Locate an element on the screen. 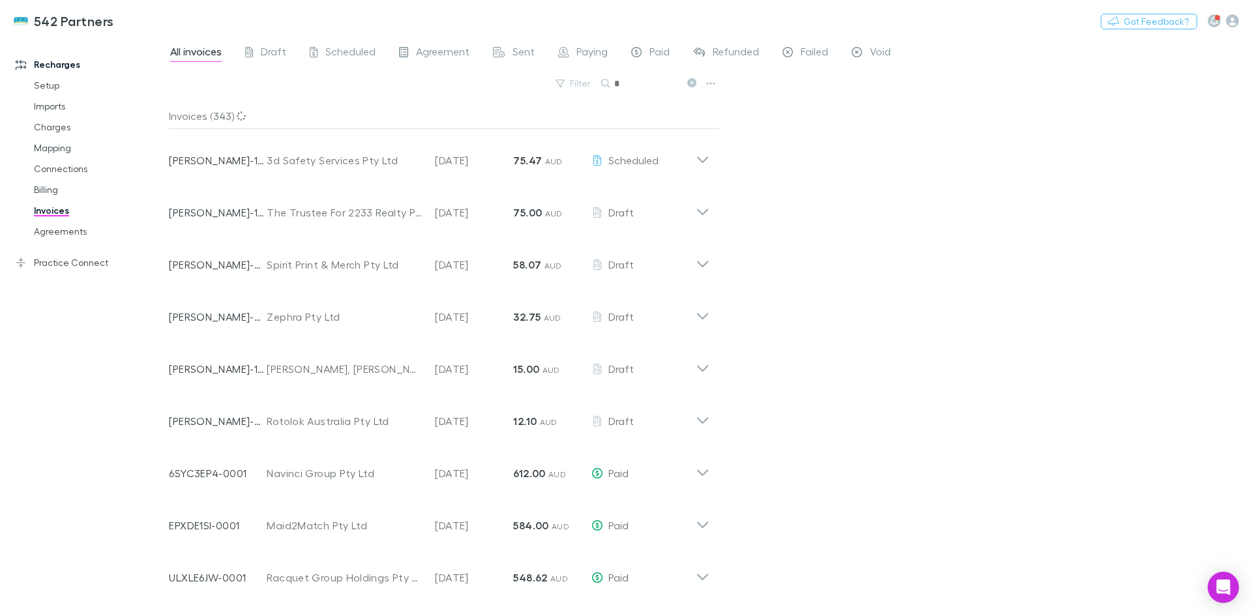 This screenshot has height=616, width=1252. a: Recharges is located at coordinates (89, 65).